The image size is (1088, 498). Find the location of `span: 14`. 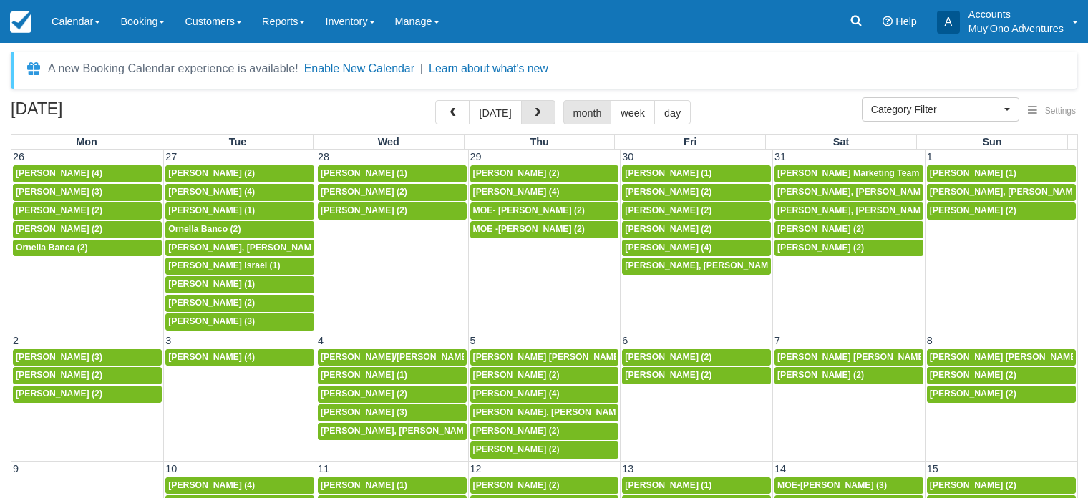

span: 14 is located at coordinates (780, 469).